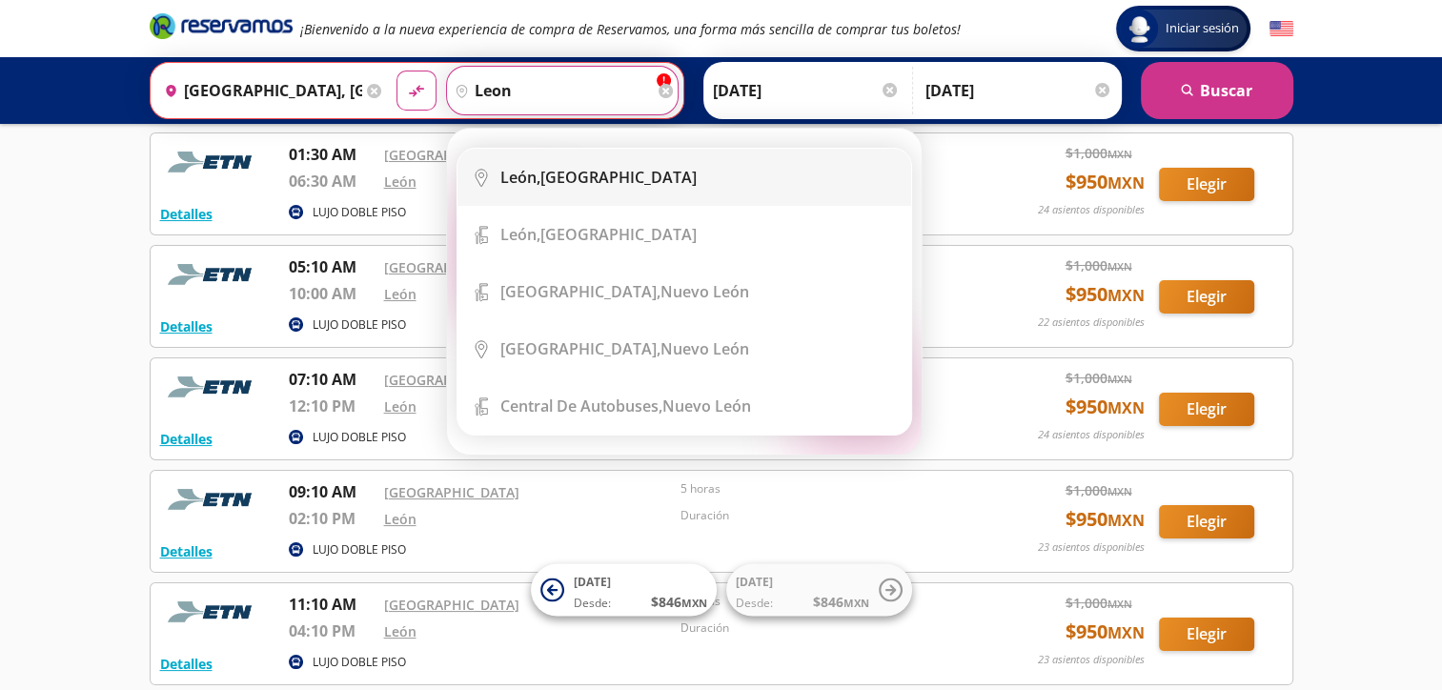 This screenshot has width=1442, height=690. What do you see at coordinates (332, 181) in the screenshot?
I see `p: 06:30 AM` at bounding box center [332, 181].